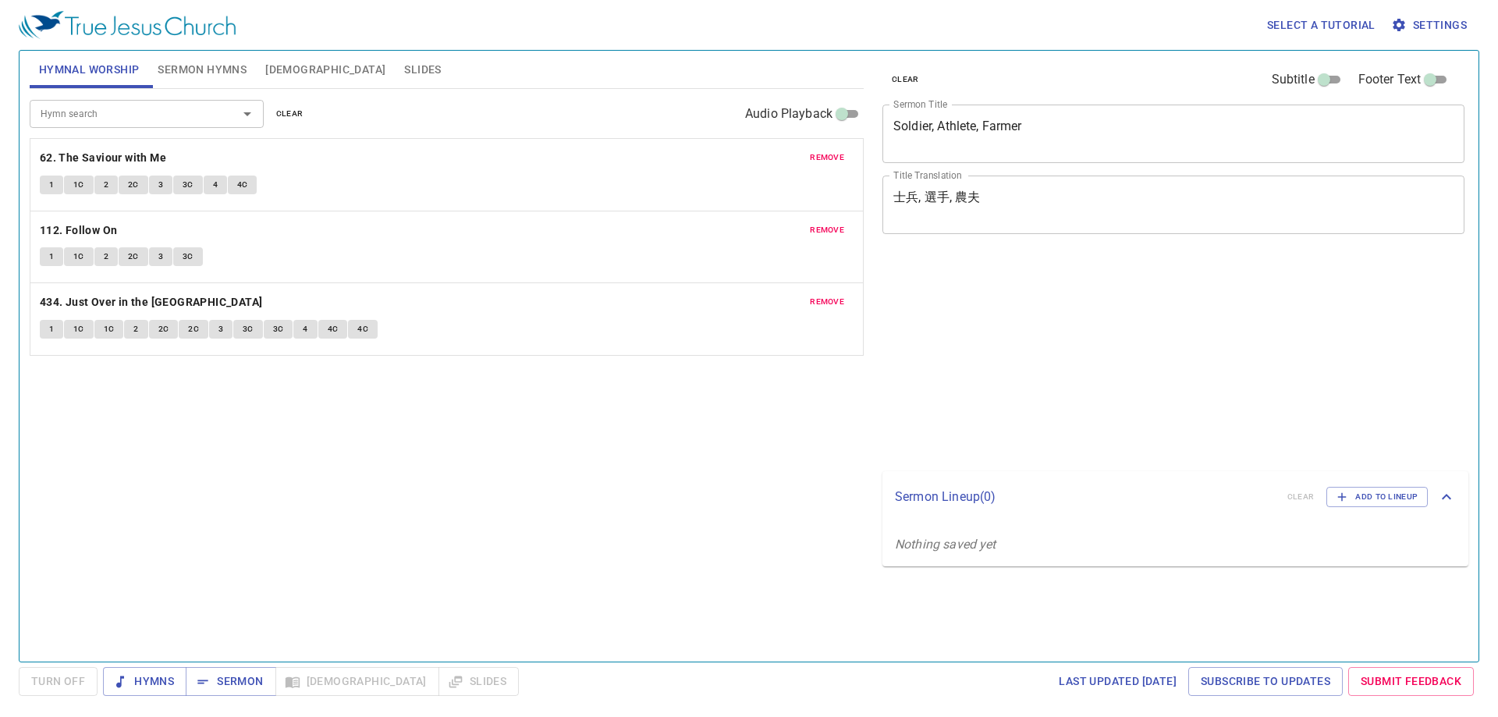 This screenshot has height=717, width=1498. I want to click on span: Audio Playback, so click(789, 114).